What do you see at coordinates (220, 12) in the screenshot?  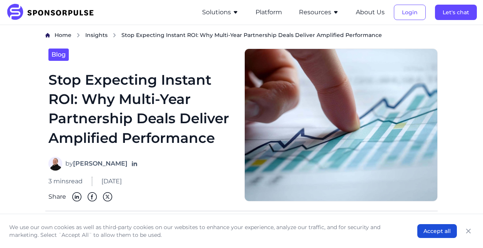 I see `button: Solutions` at bounding box center [220, 12].